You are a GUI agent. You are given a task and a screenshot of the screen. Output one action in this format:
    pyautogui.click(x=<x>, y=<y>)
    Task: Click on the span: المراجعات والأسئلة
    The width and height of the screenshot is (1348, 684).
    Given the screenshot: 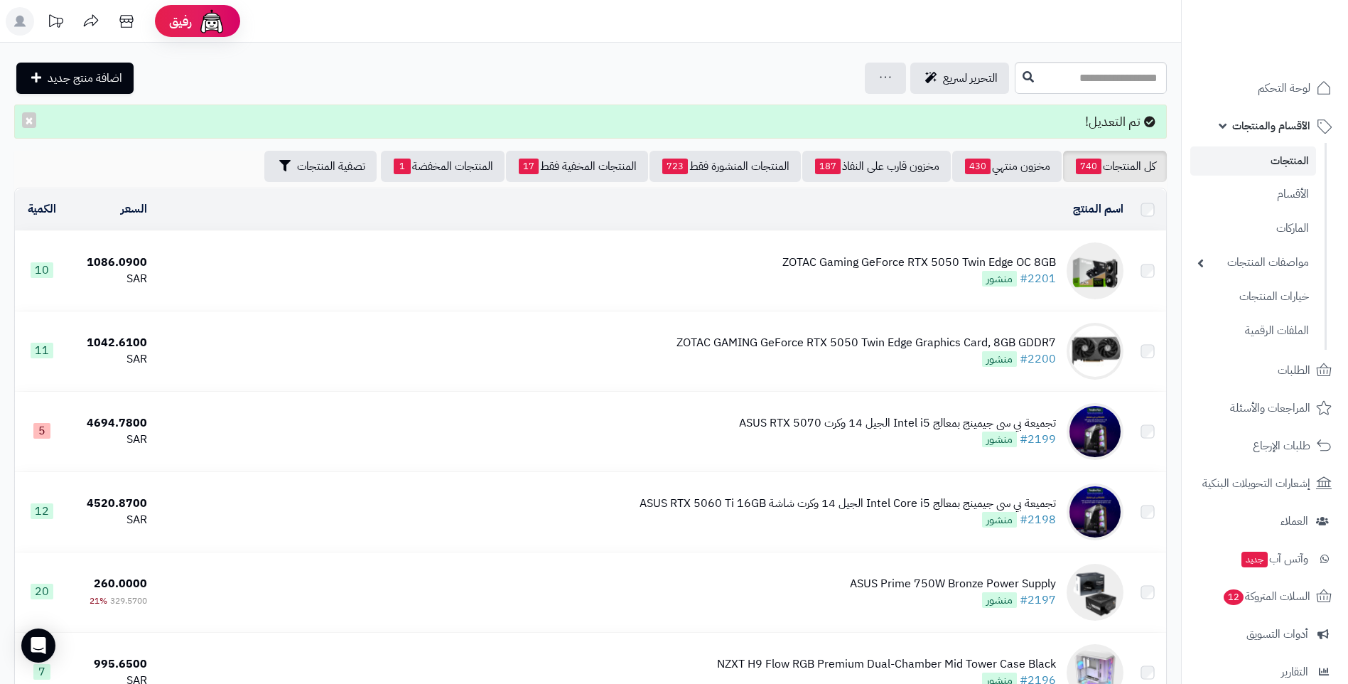 What is the action you would take?
    pyautogui.click(x=1270, y=408)
    